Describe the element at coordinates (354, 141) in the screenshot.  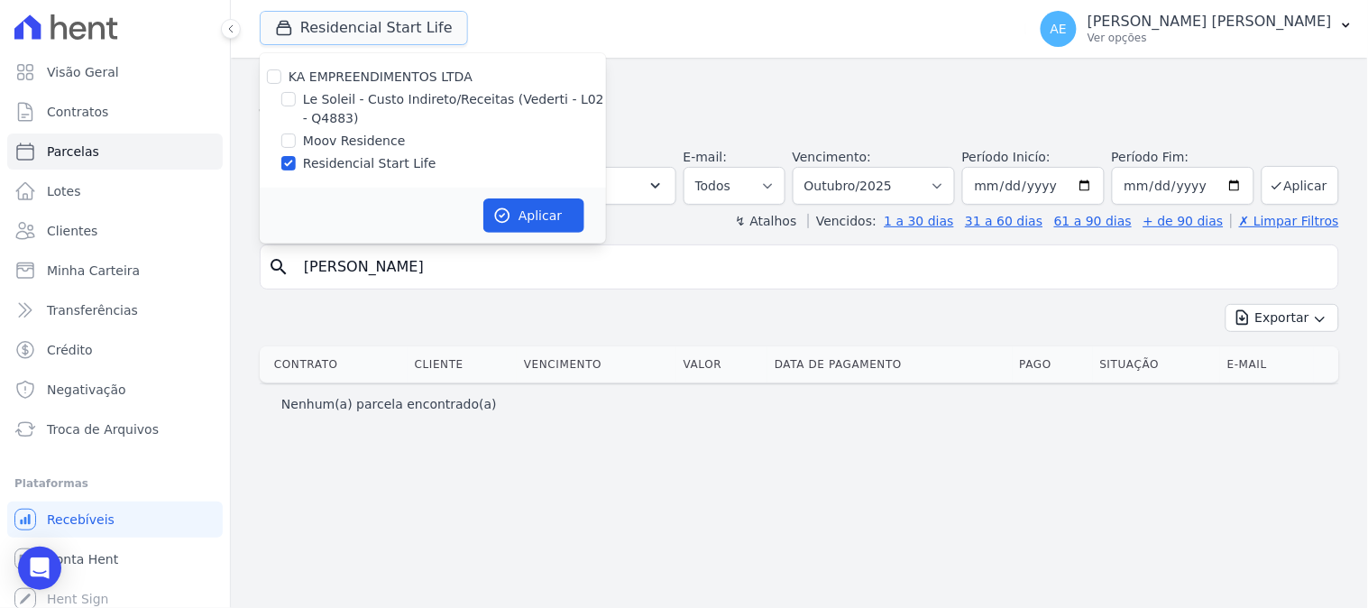
I see `label: Moov Residence` at that location.